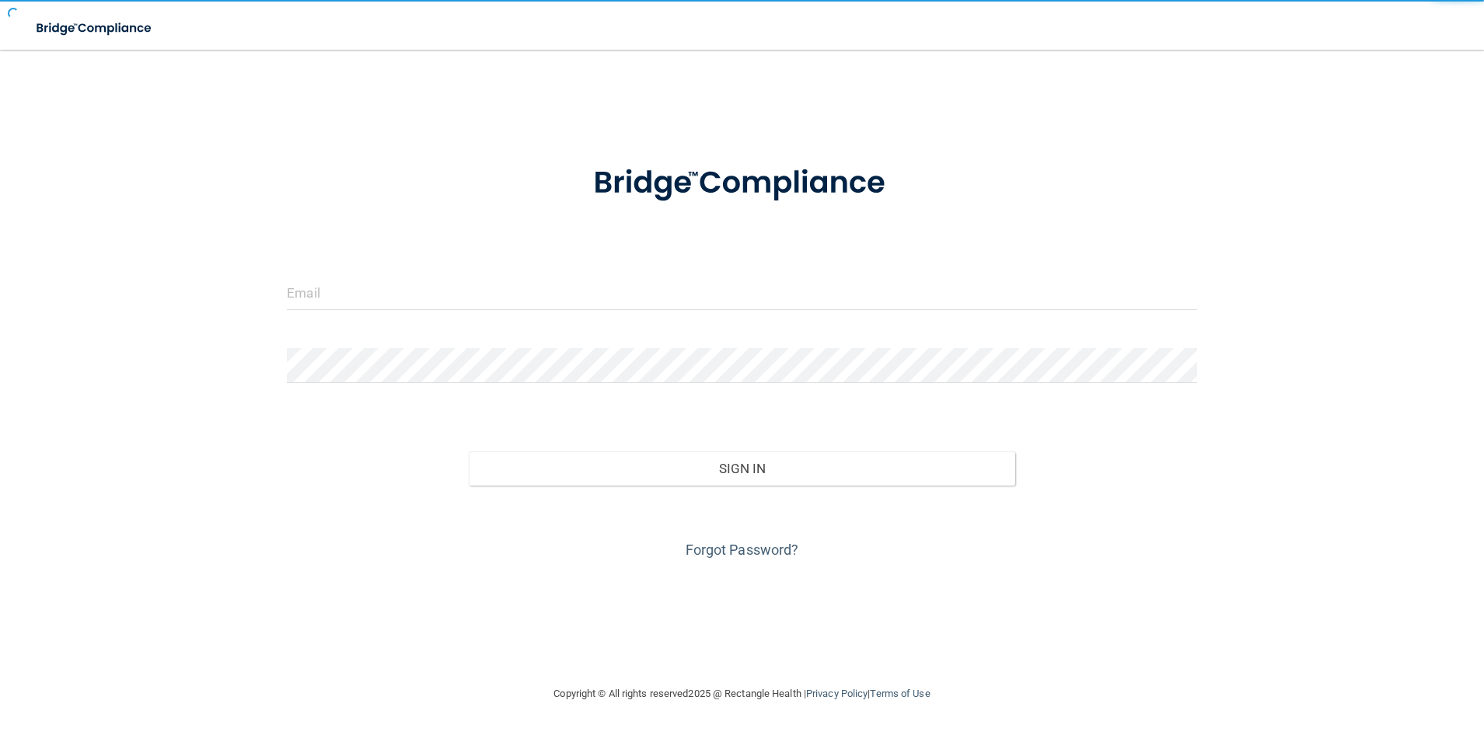 The width and height of the screenshot is (1484, 735). Describe the element at coordinates (741, 469) in the screenshot. I see `button: Sign In` at that location.